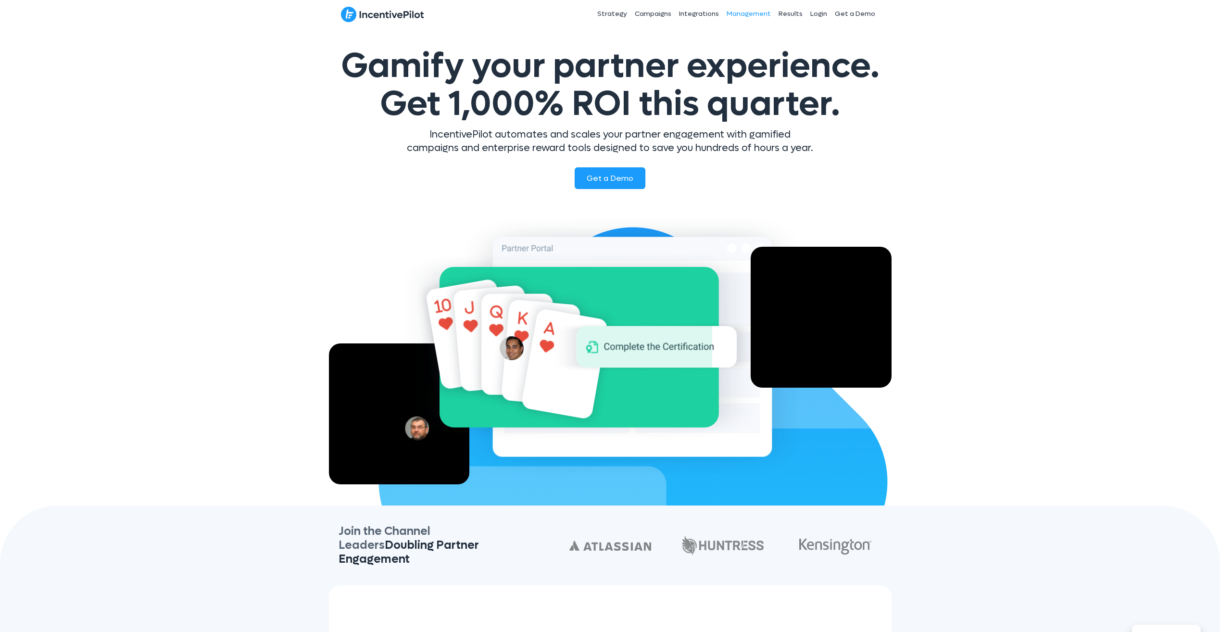 This screenshot has height=632, width=1220. I want to click on span: Get 1,000% ROI this quarter., so click(610, 104).